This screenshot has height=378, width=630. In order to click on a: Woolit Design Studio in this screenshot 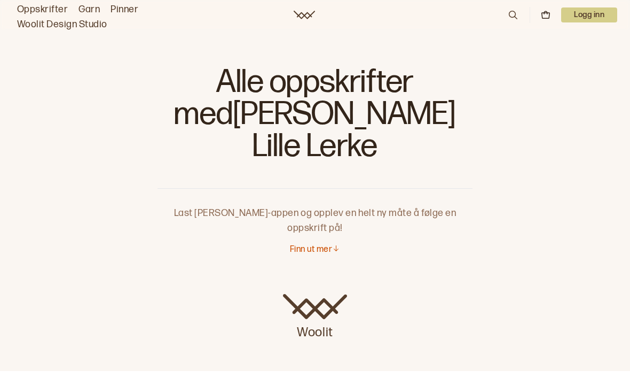, I will do `click(62, 25)`.